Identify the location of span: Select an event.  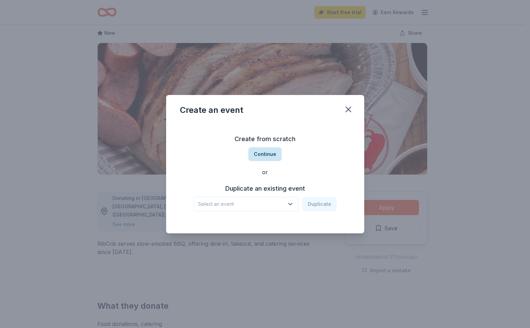
(241, 204).